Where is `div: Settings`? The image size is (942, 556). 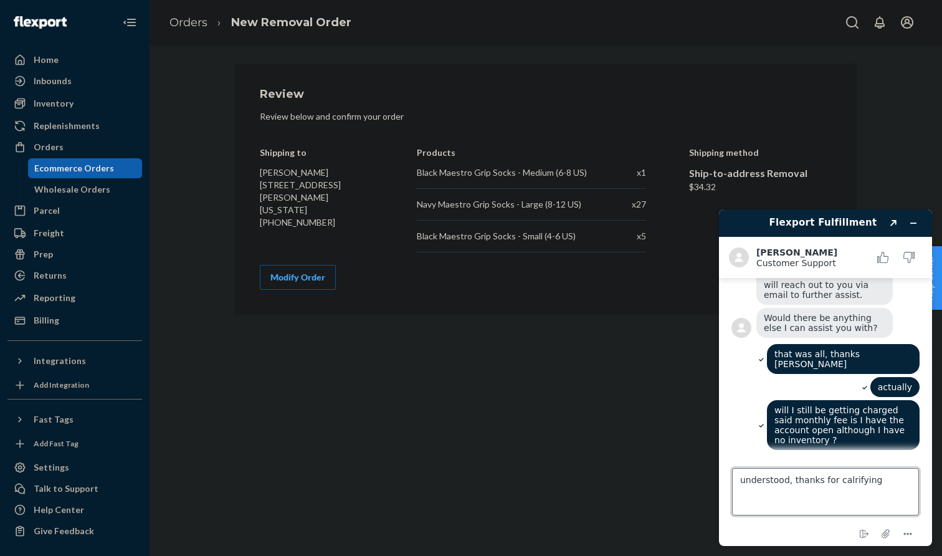 div: Settings is located at coordinates (51, 467).